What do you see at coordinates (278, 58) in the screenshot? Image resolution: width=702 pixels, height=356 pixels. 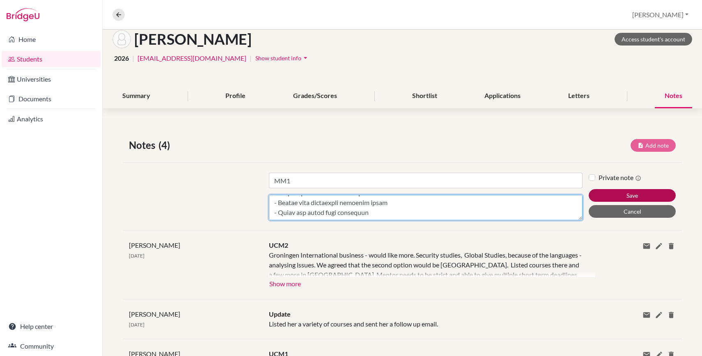 I see `span: Show student info` at bounding box center [278, 58].